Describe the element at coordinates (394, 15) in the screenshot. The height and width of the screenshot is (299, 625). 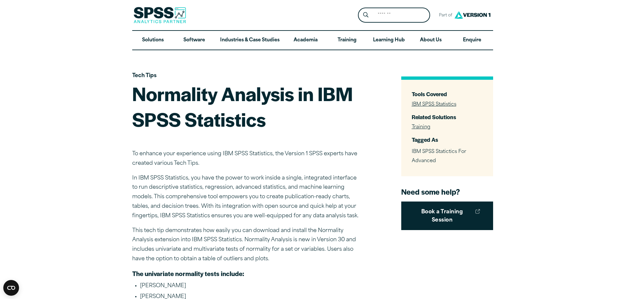
I see `form: Site Header Search Form` at that location.